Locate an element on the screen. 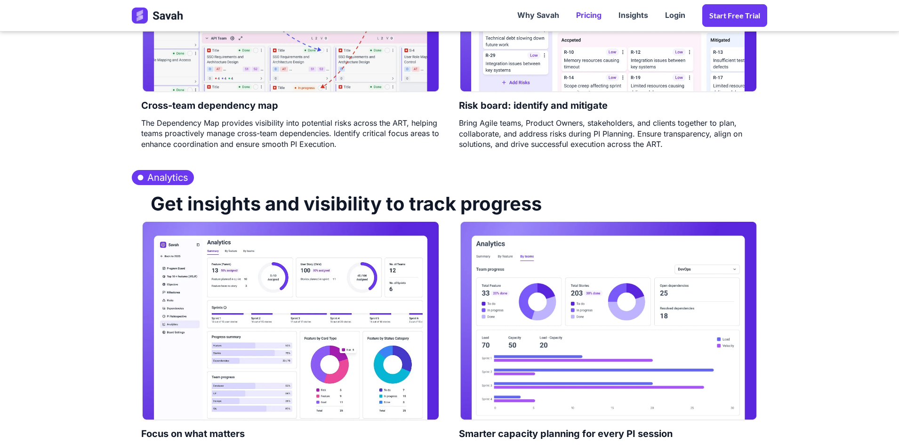 The image size is (899, 445). h2: Get insights and visibility to track progress is located at coordinates (341, 203).